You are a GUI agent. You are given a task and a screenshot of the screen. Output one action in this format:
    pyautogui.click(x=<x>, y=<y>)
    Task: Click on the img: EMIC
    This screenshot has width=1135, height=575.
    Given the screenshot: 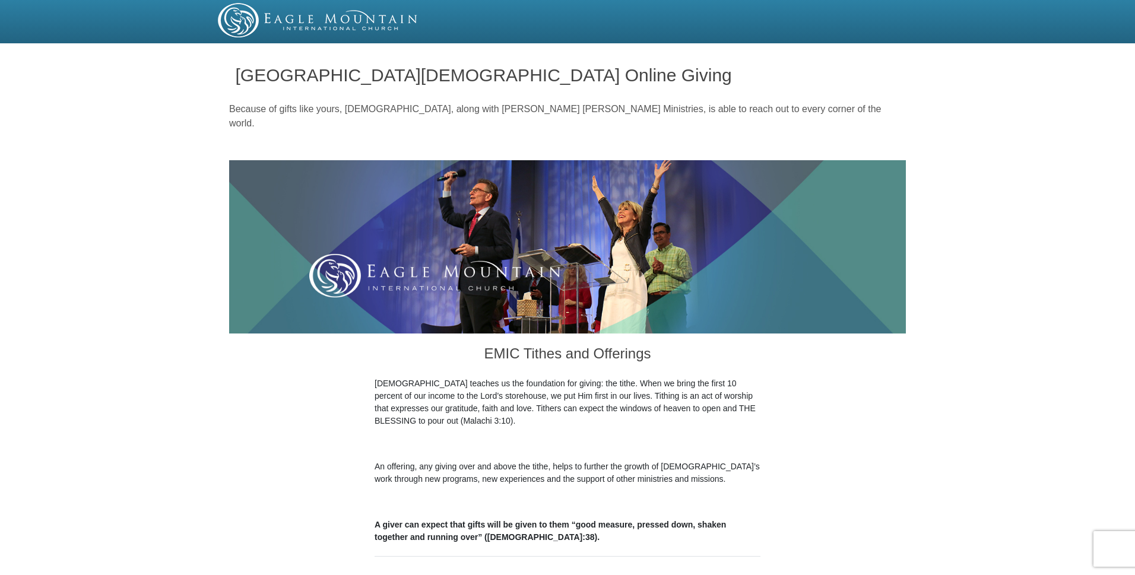 What is the action you would take?
    pyautogui.click(x=318, y=20)
    